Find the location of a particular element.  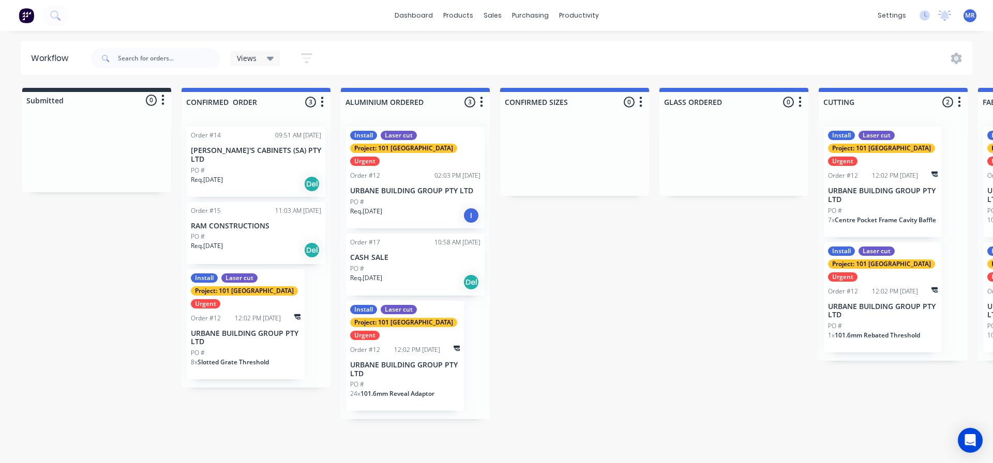

span: 8 x is located at coordinates (194, 362).